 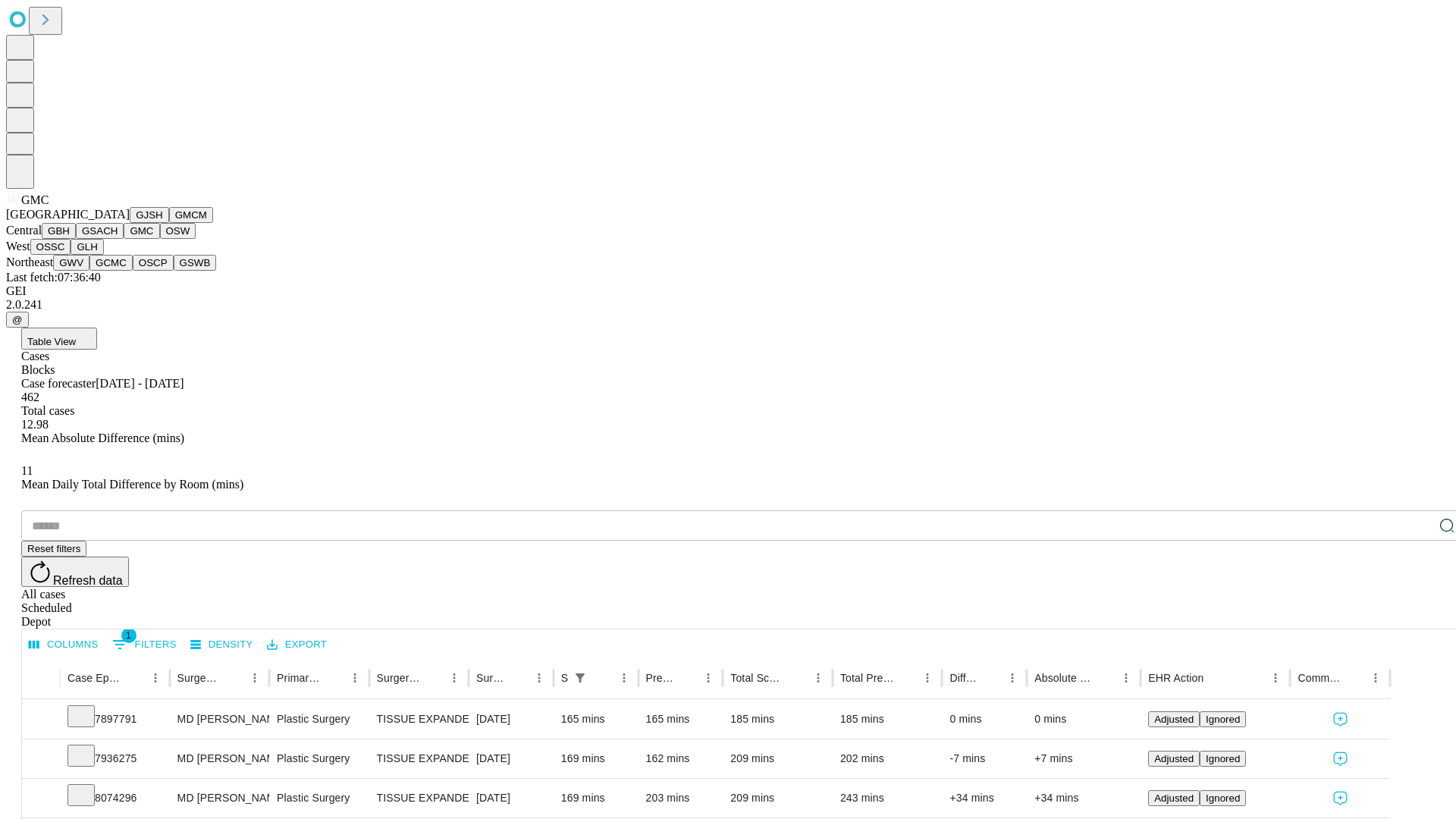 What do you see at coordinates (580, 678) in the screenshot?
I see `div: 1 active filter` at bounding box center [580, 678].